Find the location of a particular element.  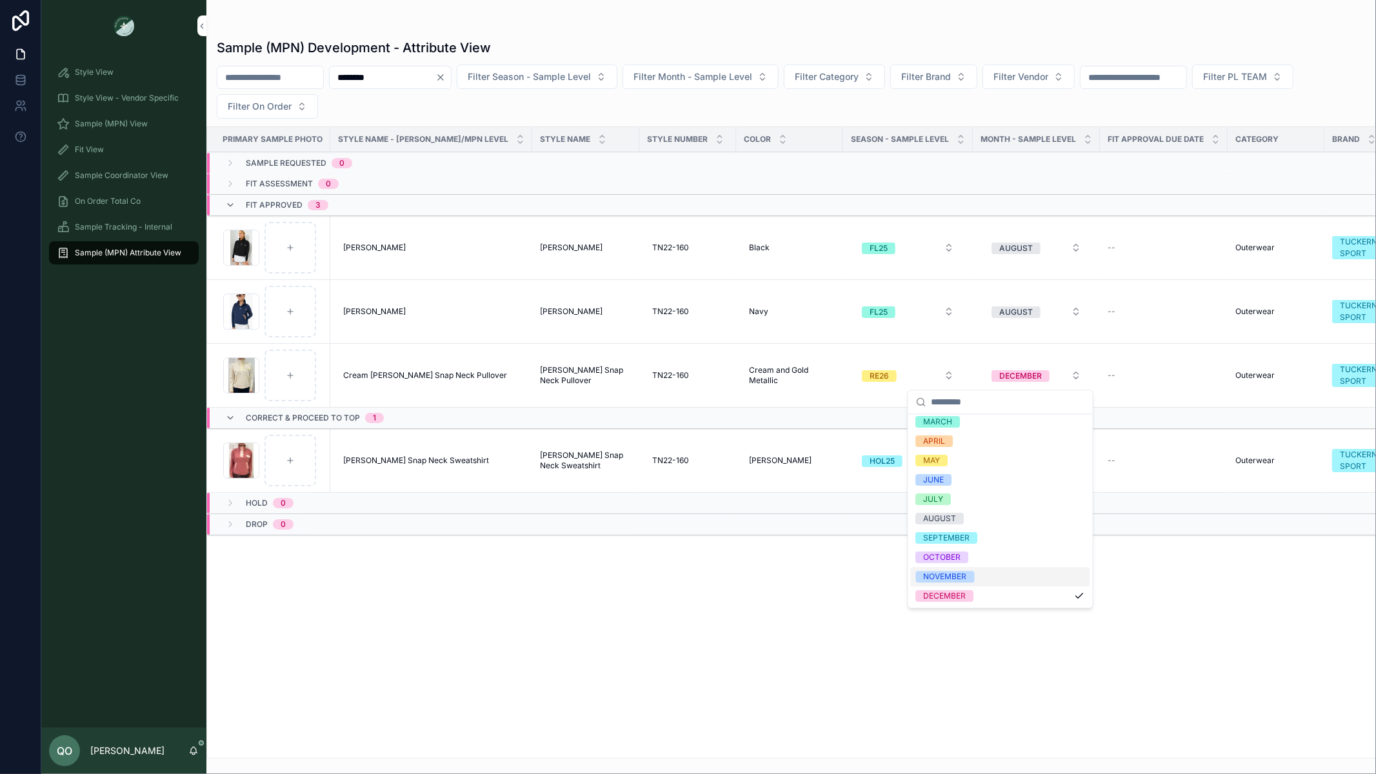

span: Navy is located at coordinates (759, 312).